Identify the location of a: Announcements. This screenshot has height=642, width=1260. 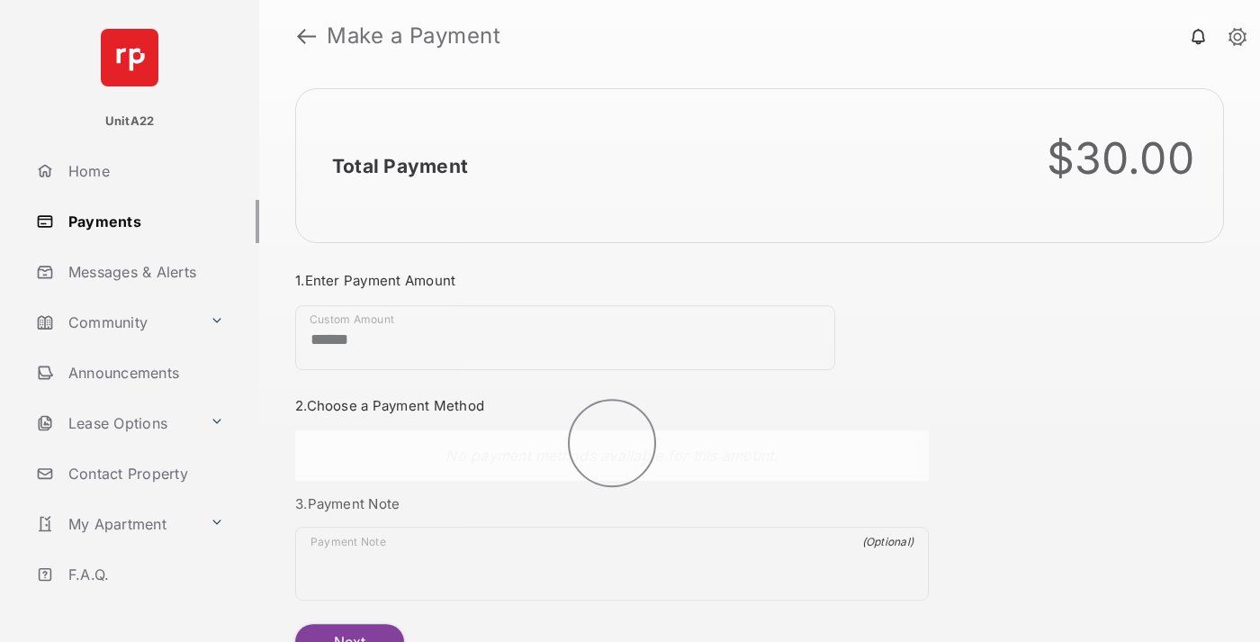
(144, 373).